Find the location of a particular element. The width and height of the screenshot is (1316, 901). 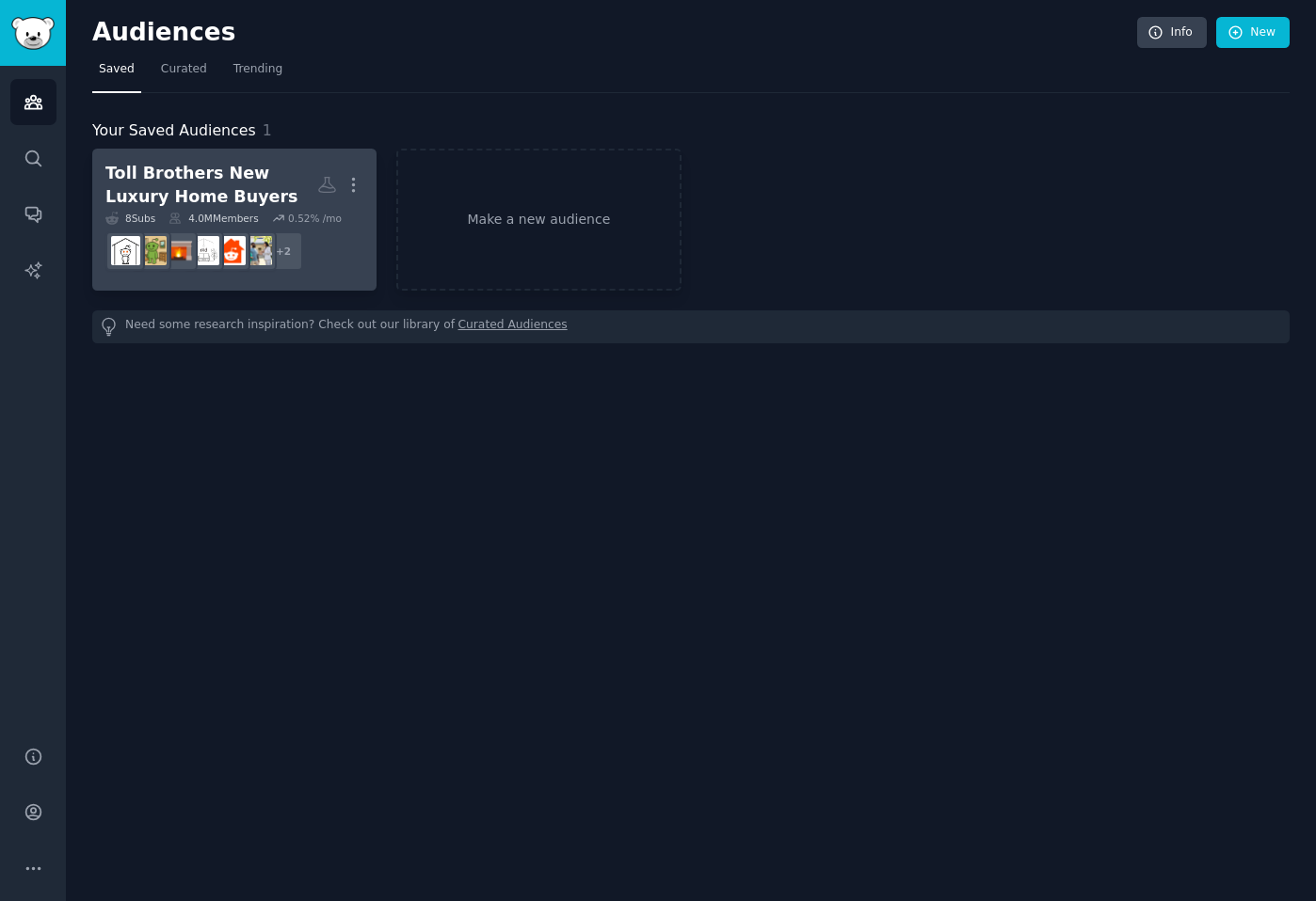

a: Curated is located at coordinates (183, 74).